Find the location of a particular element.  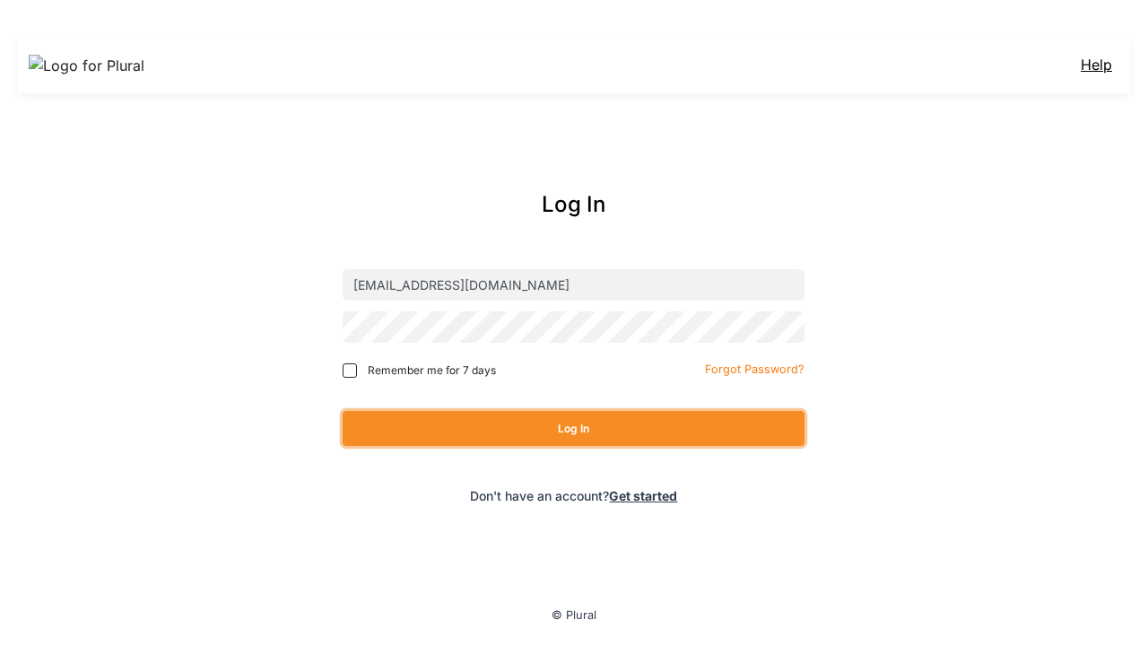

small: © Plural is located at coordinates (574, 614).